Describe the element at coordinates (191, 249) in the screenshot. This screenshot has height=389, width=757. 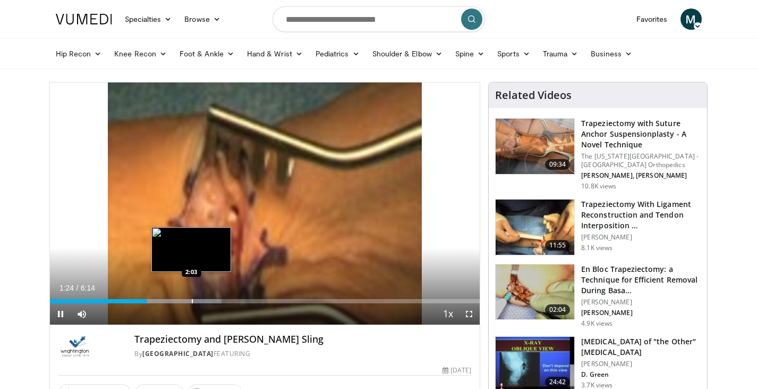
I see `img: image.jpeg` at that location.